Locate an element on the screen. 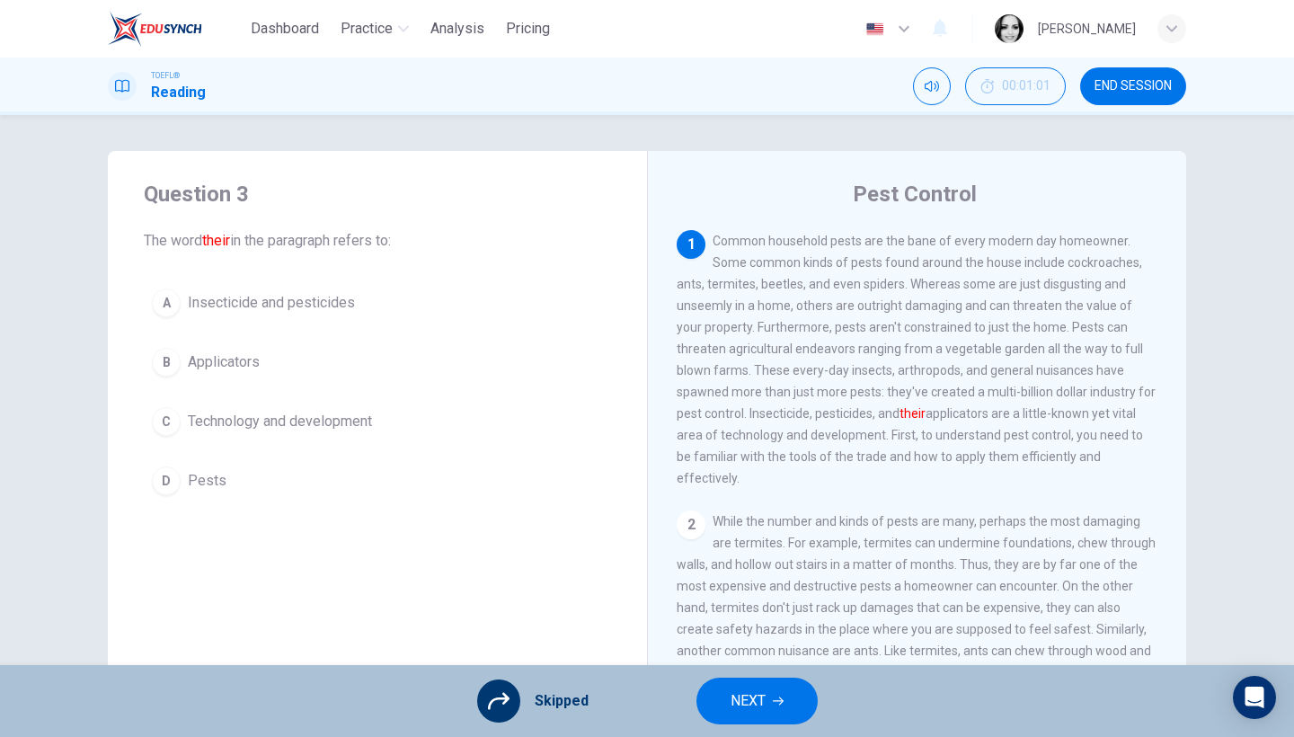  button: Dashboard is located at coordinates (285, 29).